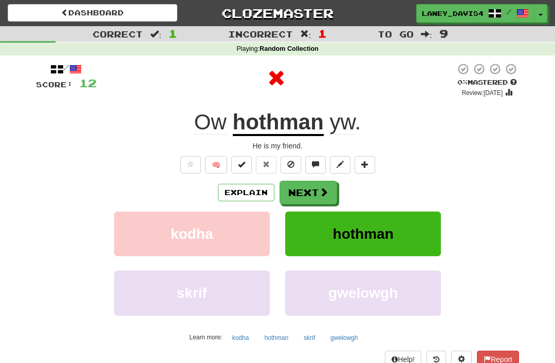 This screenshot has height=363, width=555. What do you see at coordinates (396, 34) in the screenshot?
I see `span: To go` at bounding box center [396, 34].